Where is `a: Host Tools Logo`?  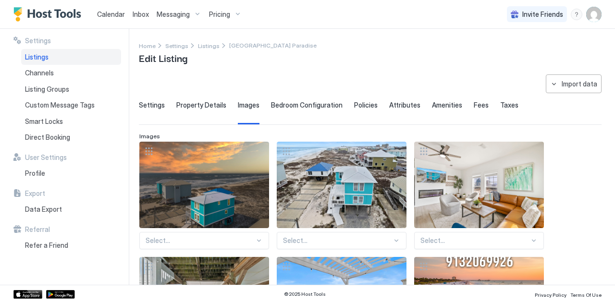 a: Host Tools Logo is located at coordinates (50, 14).